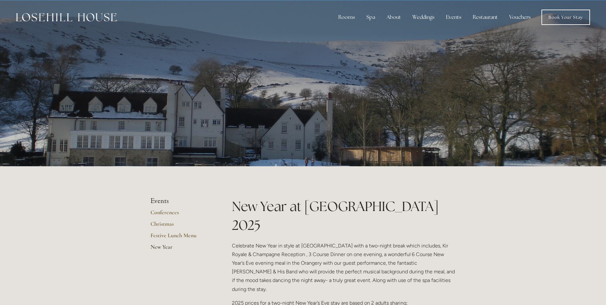 This screenshot has width=606, height=305. I want to click on a: Festive Lunch Menu, so click(181, 237).